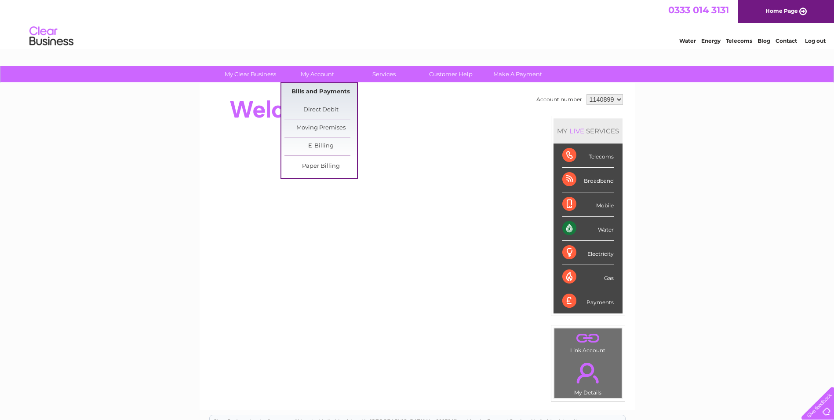 The height and width of the screenshot is (420, 834). What do you see at coordinates (588, 155) in the screenshot?
I see `div: Telecoms` at bounding box center [588, 155].